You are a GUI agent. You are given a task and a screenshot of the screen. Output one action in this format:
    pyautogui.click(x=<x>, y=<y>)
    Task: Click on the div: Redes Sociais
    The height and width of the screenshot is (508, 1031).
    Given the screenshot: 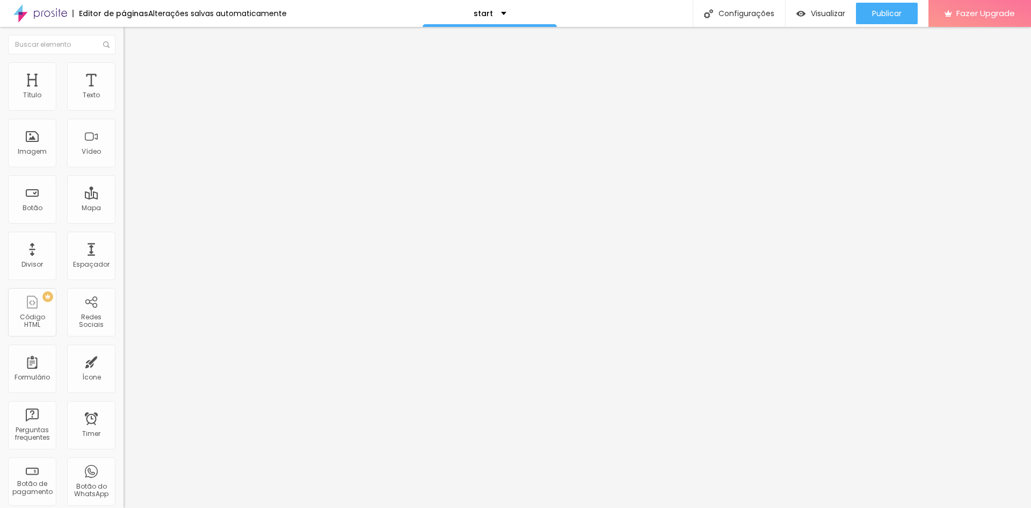 What is the action you would take?
    pyautogui.click(x=91, y=321)
    